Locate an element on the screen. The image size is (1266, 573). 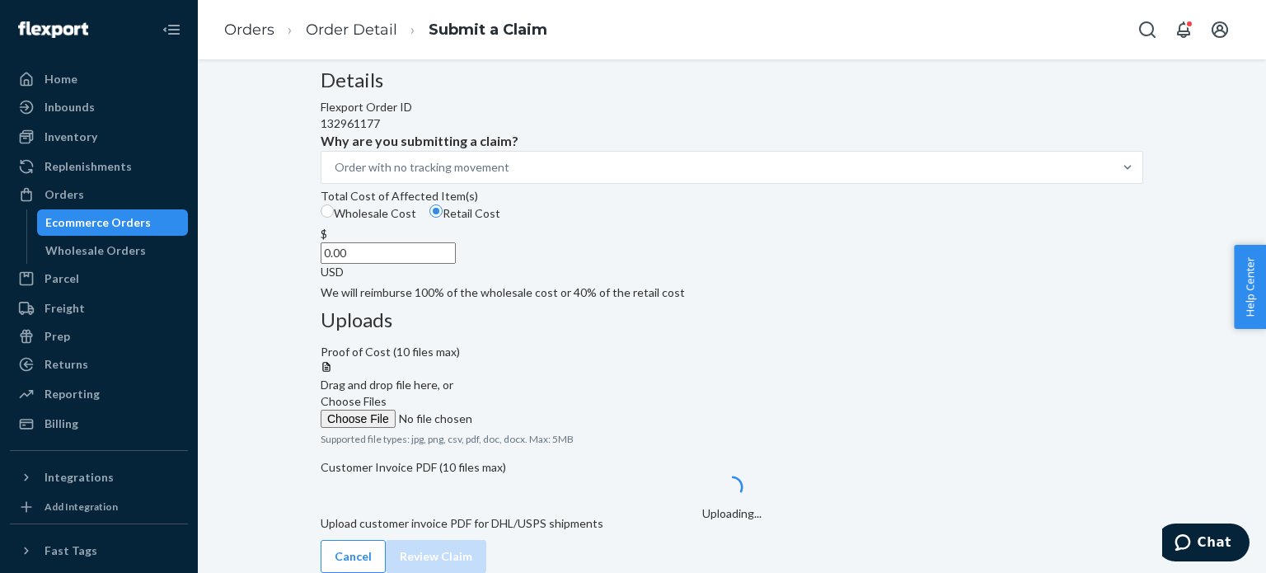
img: Flexport logo is located at coordinates (53, 30).